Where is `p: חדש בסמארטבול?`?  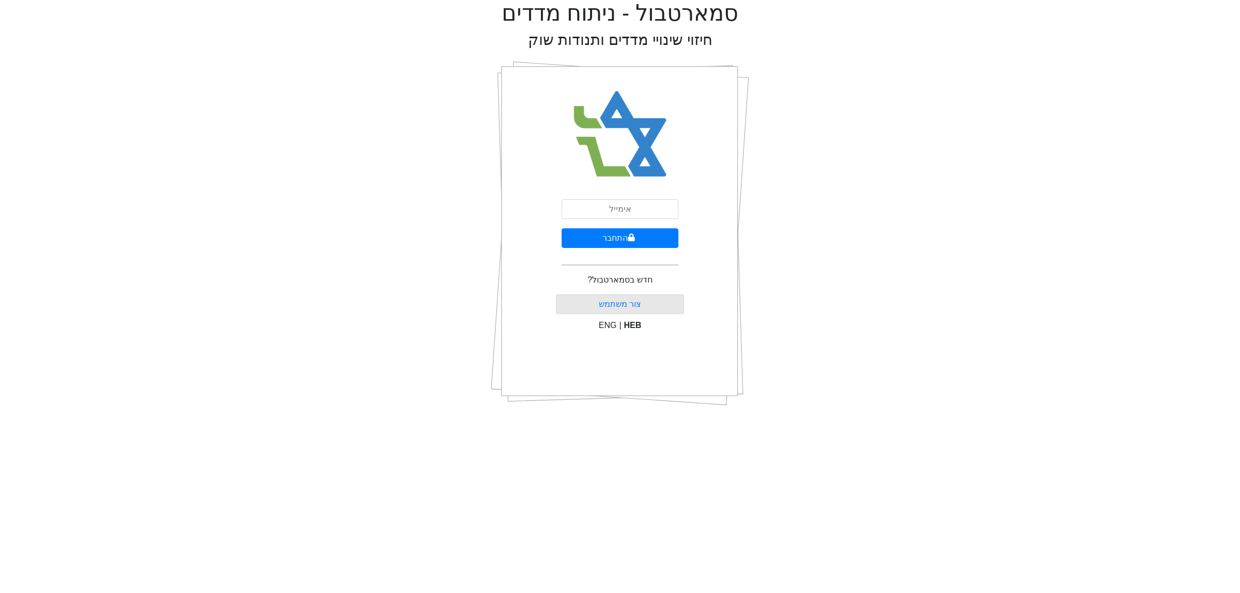 p: חדש בסמארטבול? is located at coordinates (619, 280).